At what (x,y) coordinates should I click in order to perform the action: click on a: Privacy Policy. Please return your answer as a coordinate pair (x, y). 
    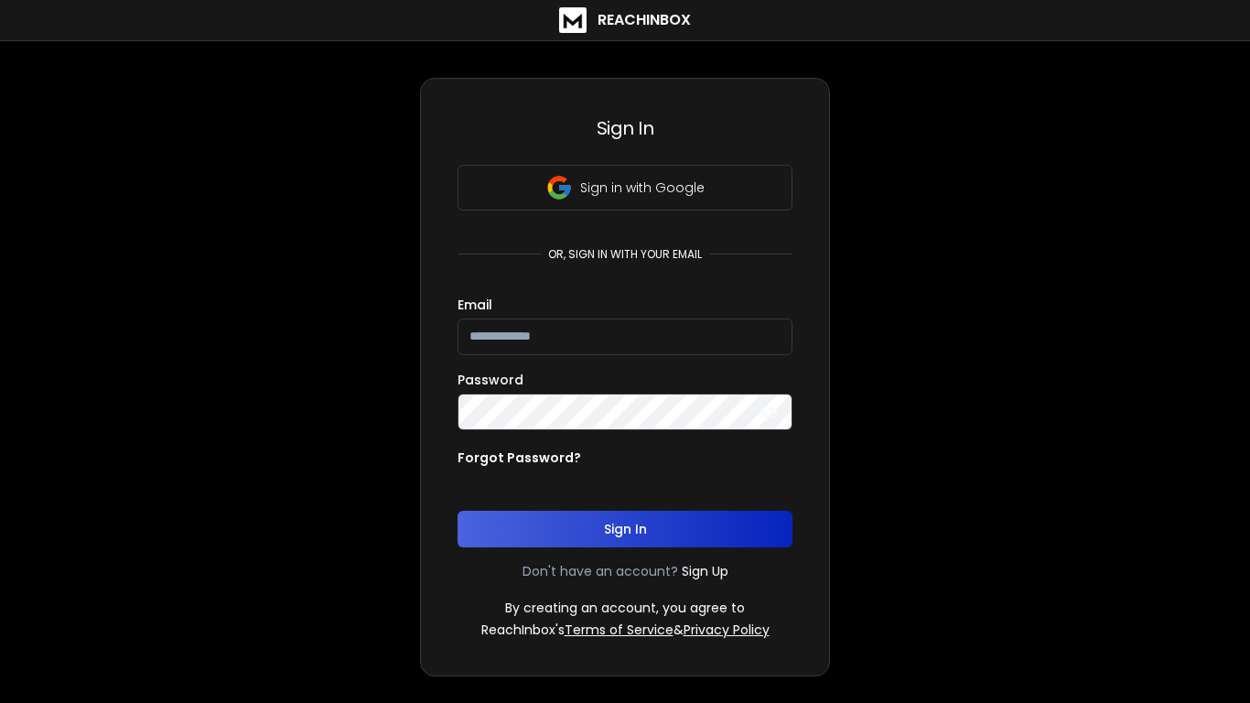
    Looking at the image, I should click on (727, 630).